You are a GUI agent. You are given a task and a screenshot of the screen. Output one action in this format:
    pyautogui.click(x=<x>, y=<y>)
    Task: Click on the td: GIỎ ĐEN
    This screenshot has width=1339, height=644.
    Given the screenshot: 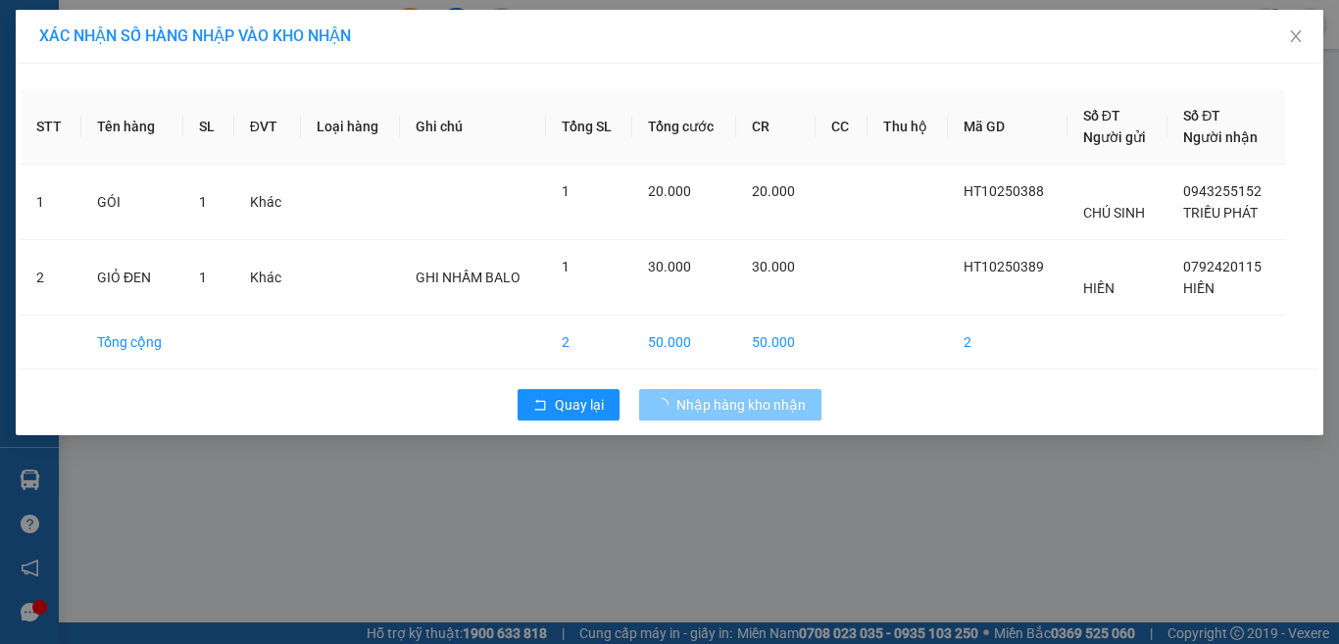 What is the action you would take?
    pyautogui.click(x=132, y=277)
    